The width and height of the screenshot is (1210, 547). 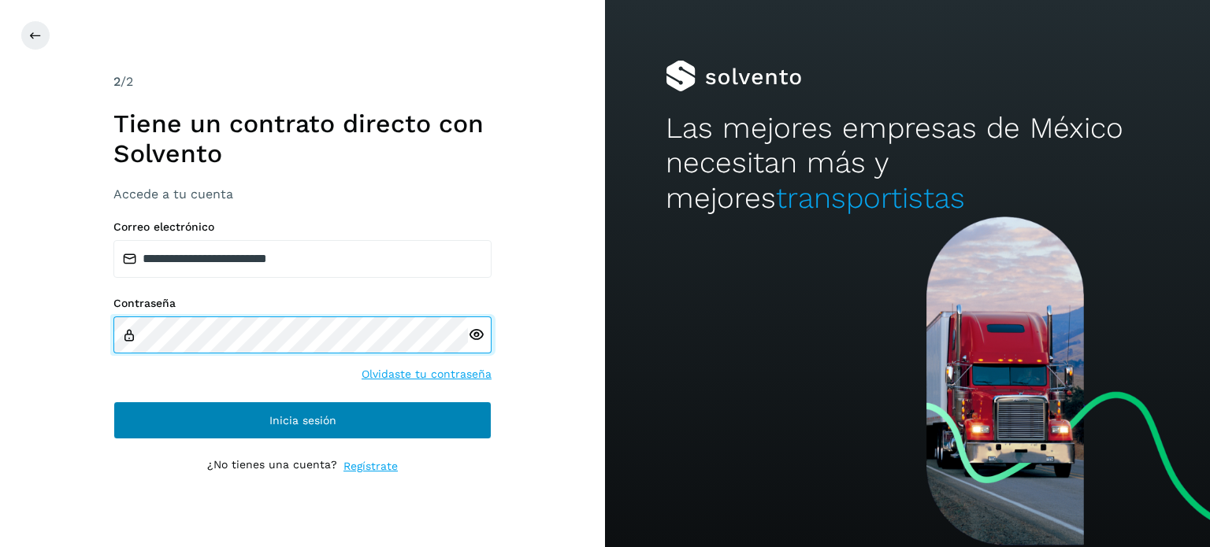 I want to click on a: Olvidaste tu contraseña, so click(x=426, y=374).